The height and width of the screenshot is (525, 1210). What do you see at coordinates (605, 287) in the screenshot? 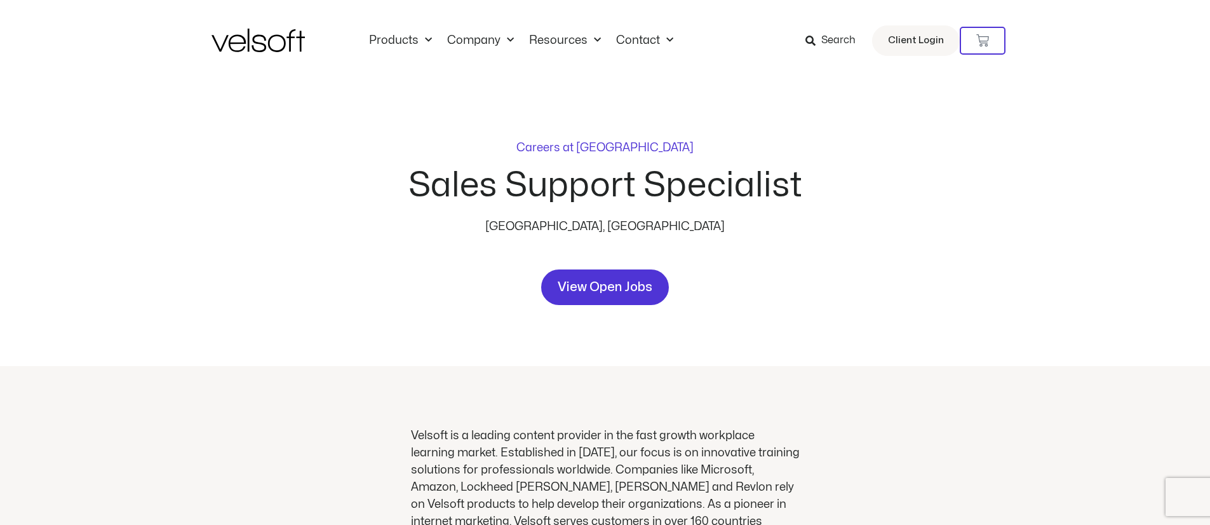
I see `a: View Open Jobs` at bounding box center [605, 287].